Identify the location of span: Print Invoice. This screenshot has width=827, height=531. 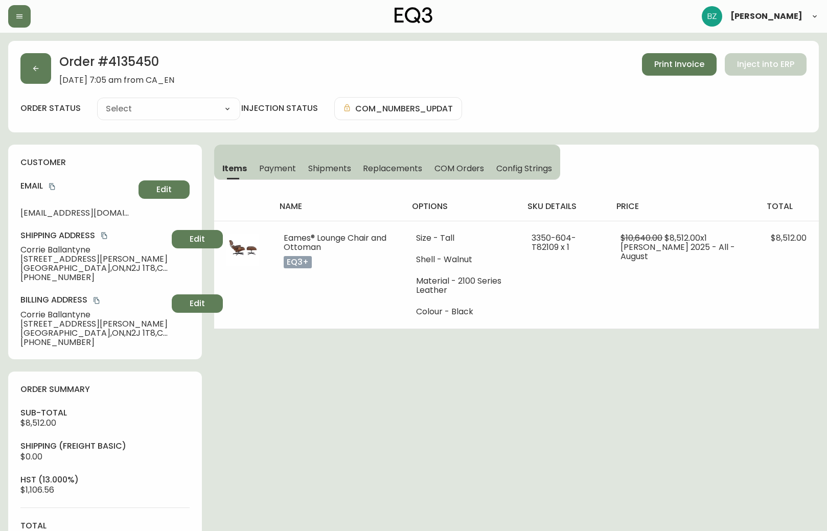
(680, 64).